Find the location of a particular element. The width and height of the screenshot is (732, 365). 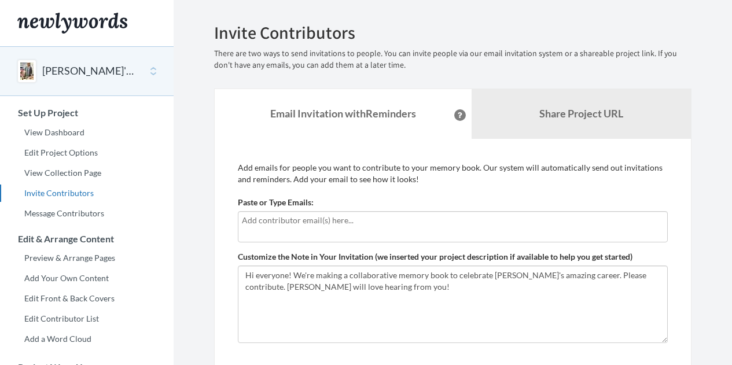

p: Add emails for people you want to contribute to your memory book. Our system will automatically s... is located at coordinates (452, 174).